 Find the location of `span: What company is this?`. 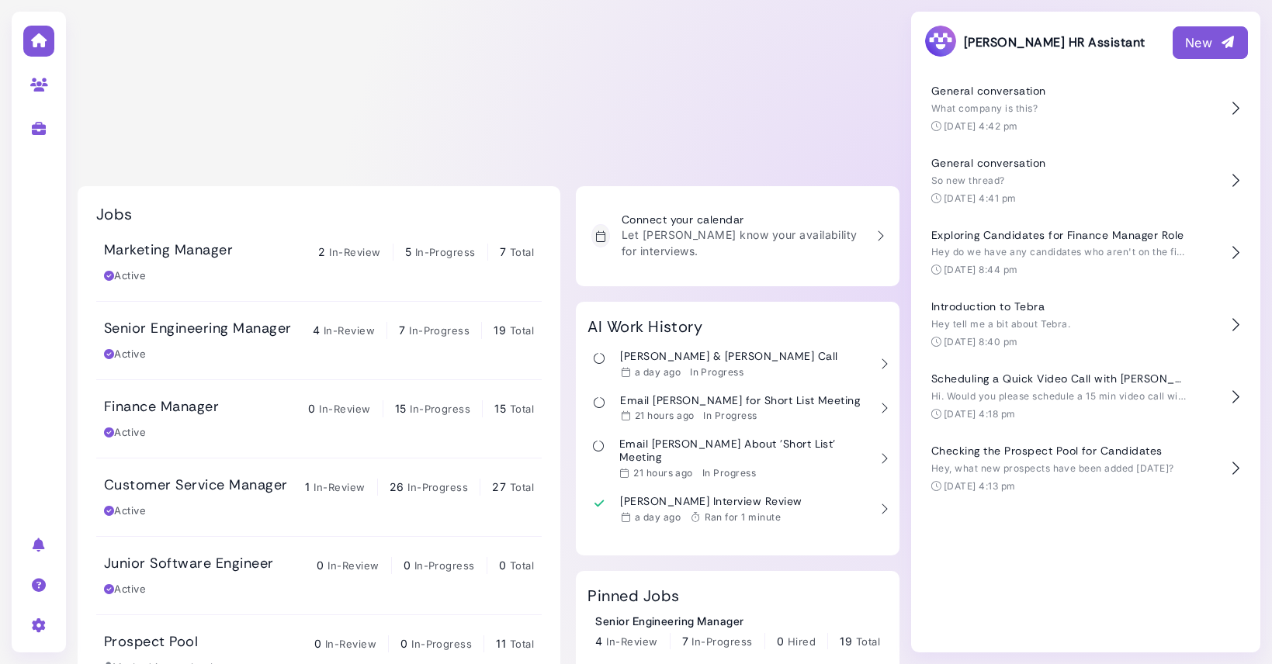

span: What company is this? is located at coordinates (984, 108).